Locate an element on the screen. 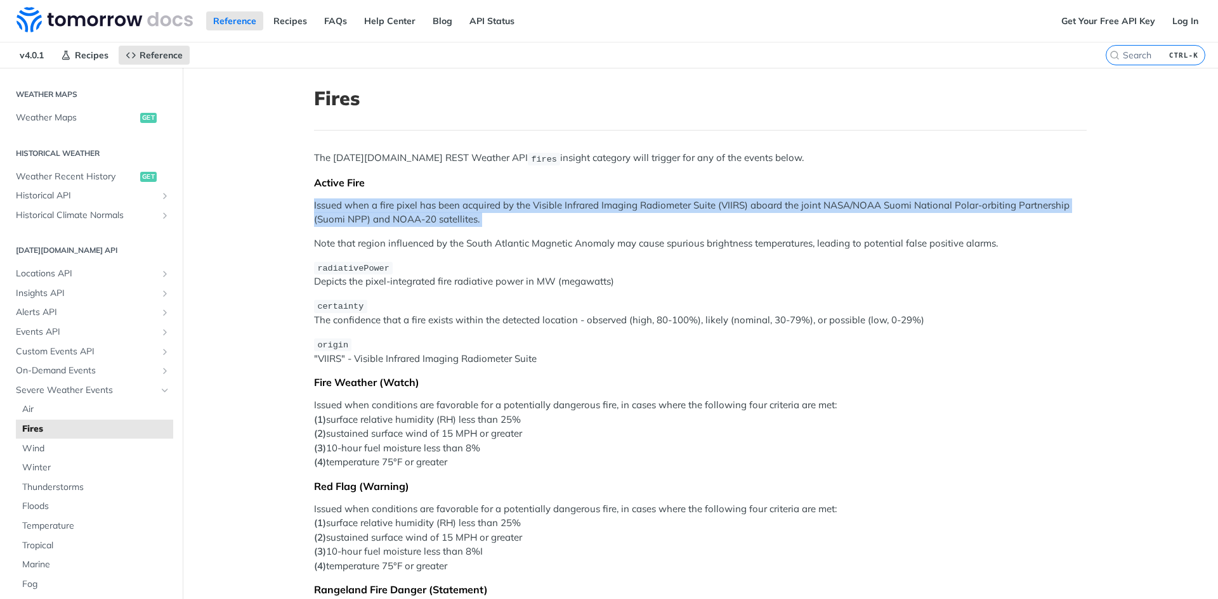 The width and height of the screenshot is (1218, 599). a: Weather Mapsget is located at coordinates (91, 118).